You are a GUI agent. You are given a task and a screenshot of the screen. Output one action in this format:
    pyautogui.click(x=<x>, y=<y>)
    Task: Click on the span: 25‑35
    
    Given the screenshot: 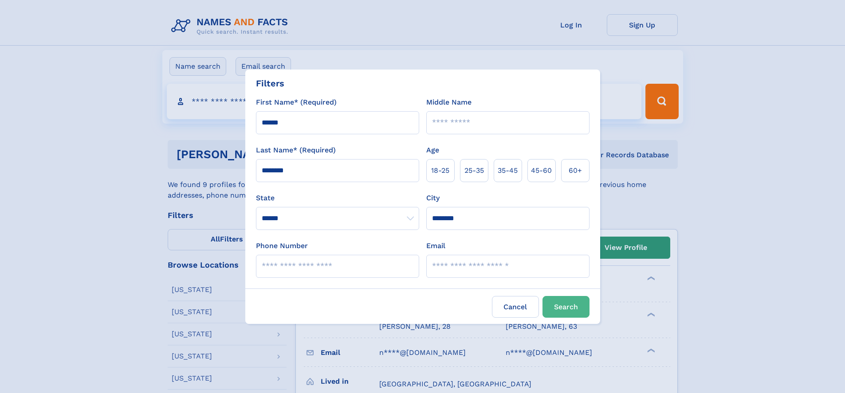 What is the action you would take?
    pyautogui.click(x=474, y=171)
    